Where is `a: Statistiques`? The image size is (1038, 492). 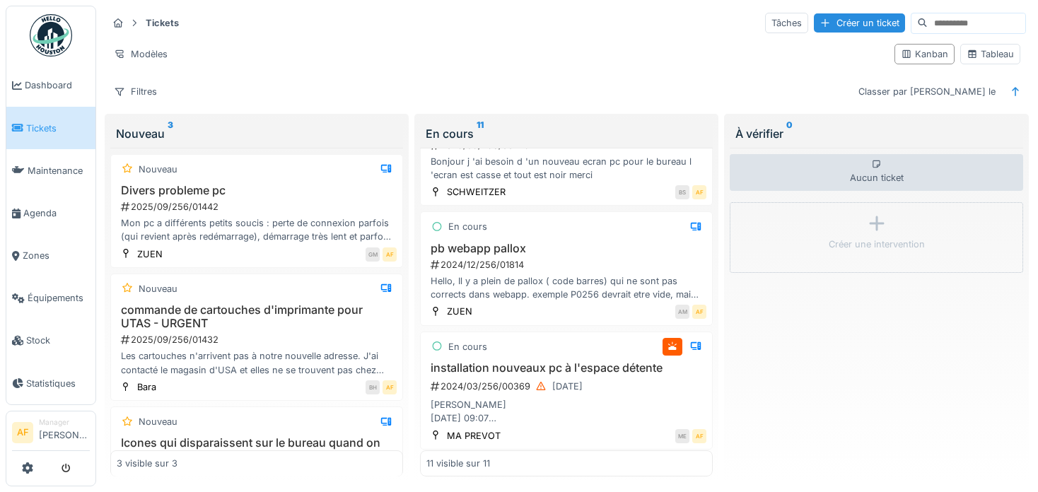
a: Statistiques is located at coordinates (51, 383).